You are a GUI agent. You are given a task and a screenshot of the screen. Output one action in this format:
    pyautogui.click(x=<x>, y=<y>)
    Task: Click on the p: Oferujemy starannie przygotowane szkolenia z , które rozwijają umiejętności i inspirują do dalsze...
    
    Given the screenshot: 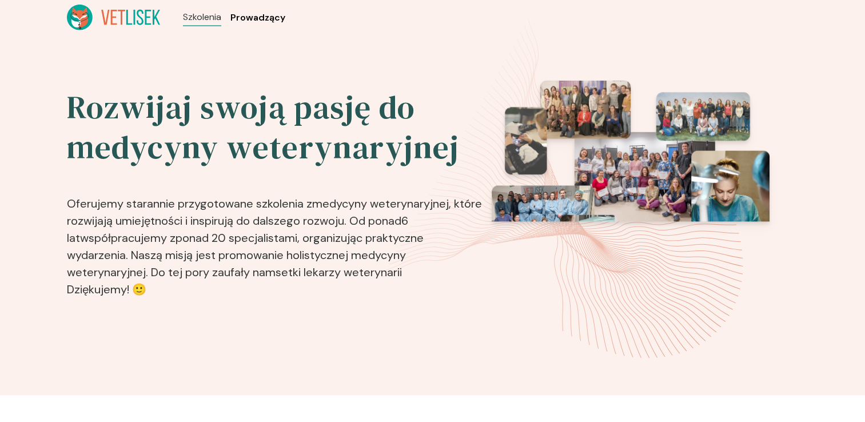 What is the action you would take?
    pyautogui.click(x=275, y=239)
    